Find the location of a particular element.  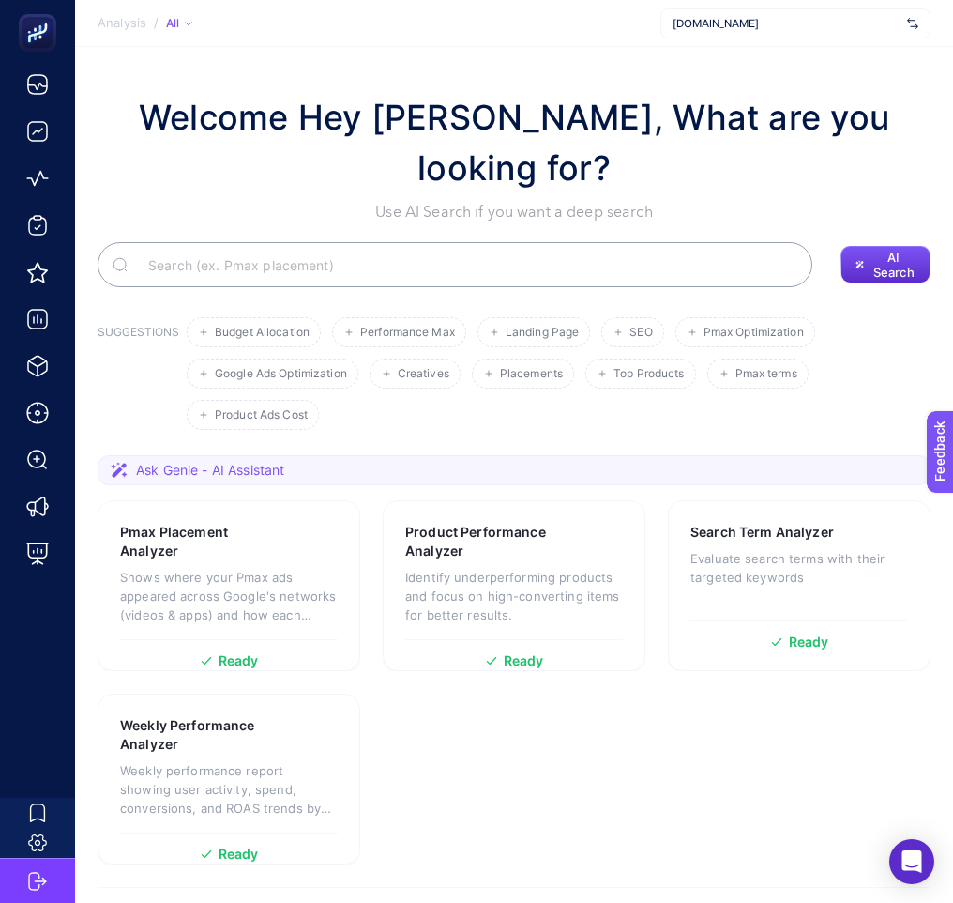

span: AI Search is located at coordinates (894, 265).